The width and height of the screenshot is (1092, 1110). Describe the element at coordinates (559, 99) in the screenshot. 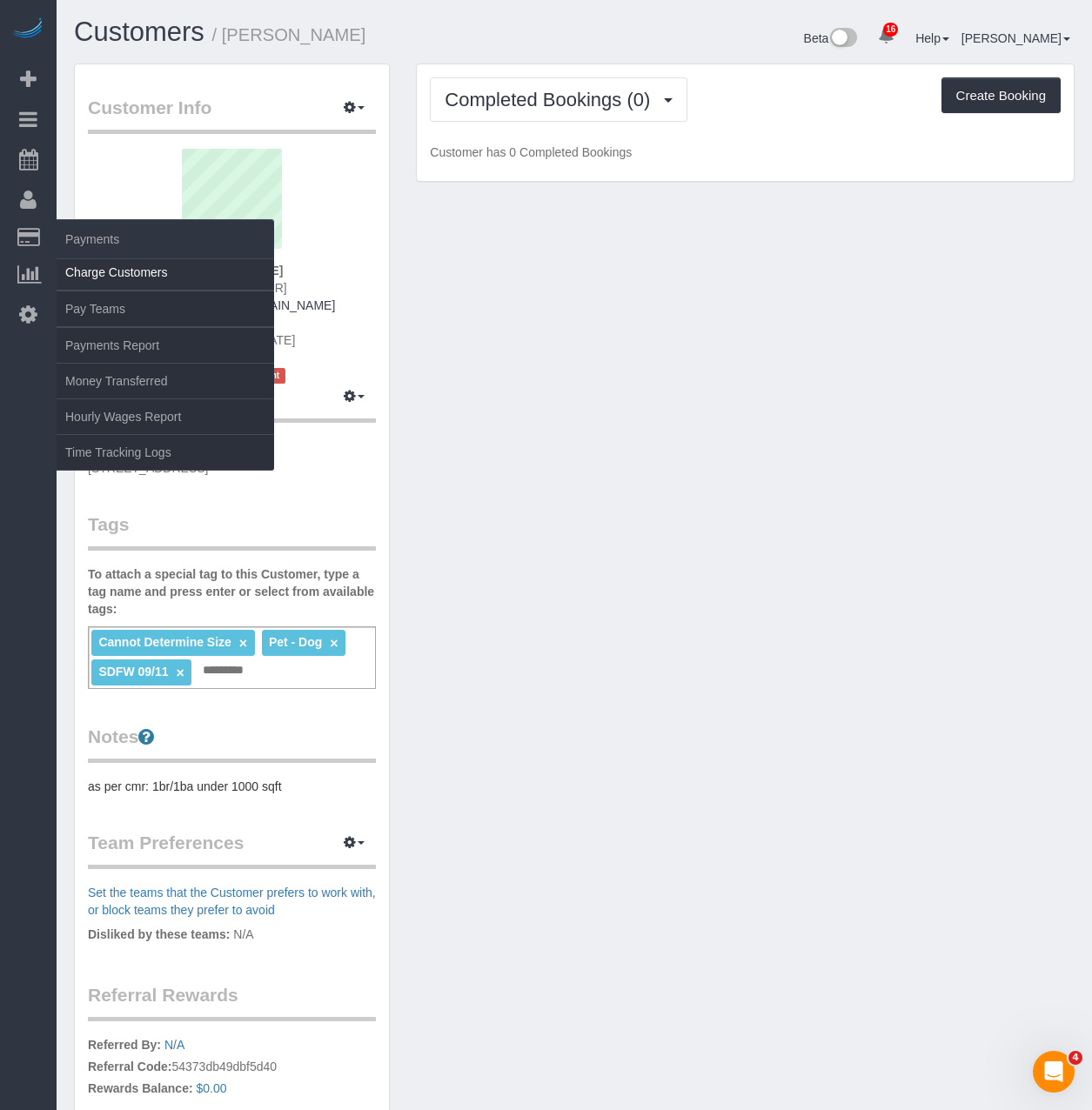

I see `button: Completed Bookings (0)` at that location.